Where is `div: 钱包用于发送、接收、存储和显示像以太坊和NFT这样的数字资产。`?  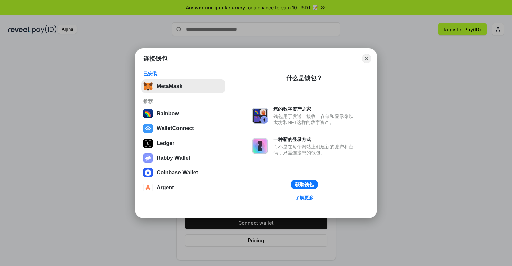 div: 钱包用于发送、接收、存储和显示像以太坊和NFT这样的数字资产。 is located at coordinates (315, 119).